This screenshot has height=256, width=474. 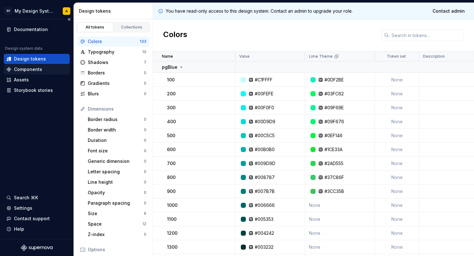 I want to click on div: #C1FFFF, so click(x=264, y=80).